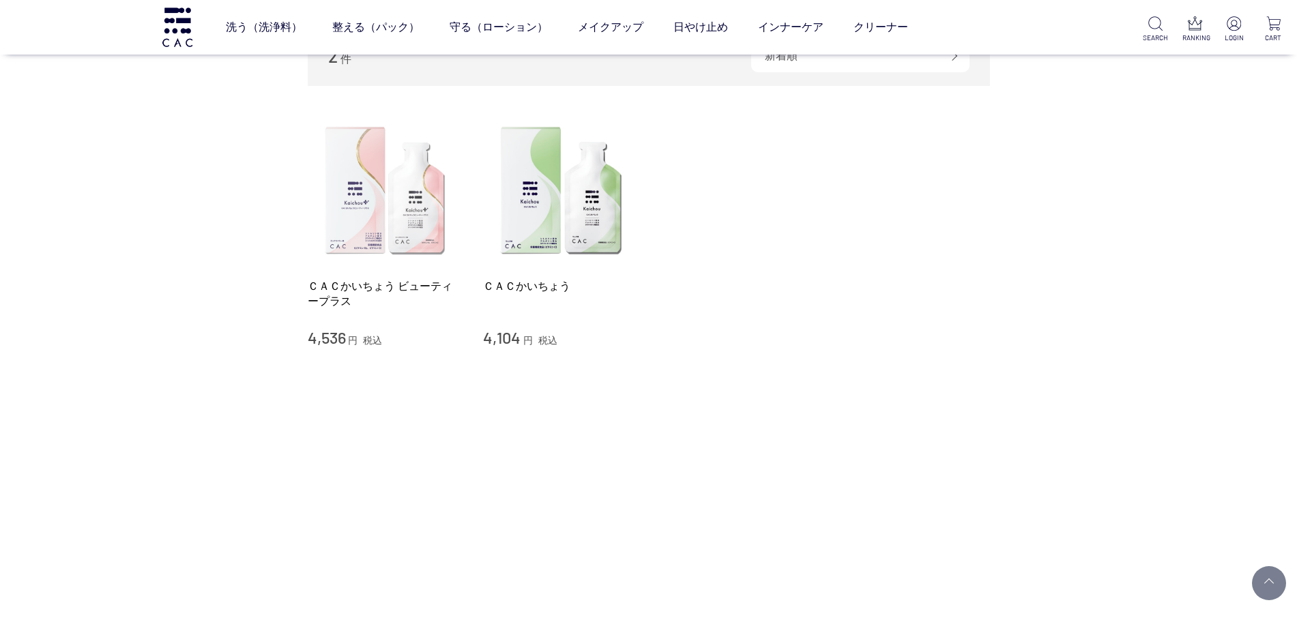  What do you see at coordinates (1195, 29) in the screenshot?
I see `a: RANKING` at bounding box center [1195, 29].